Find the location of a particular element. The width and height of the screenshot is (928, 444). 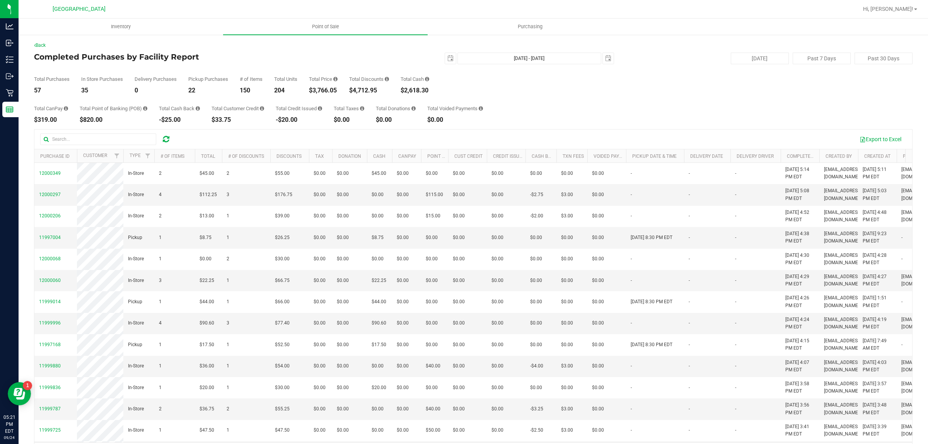

a: Filter is located at coordinates (148, 156).